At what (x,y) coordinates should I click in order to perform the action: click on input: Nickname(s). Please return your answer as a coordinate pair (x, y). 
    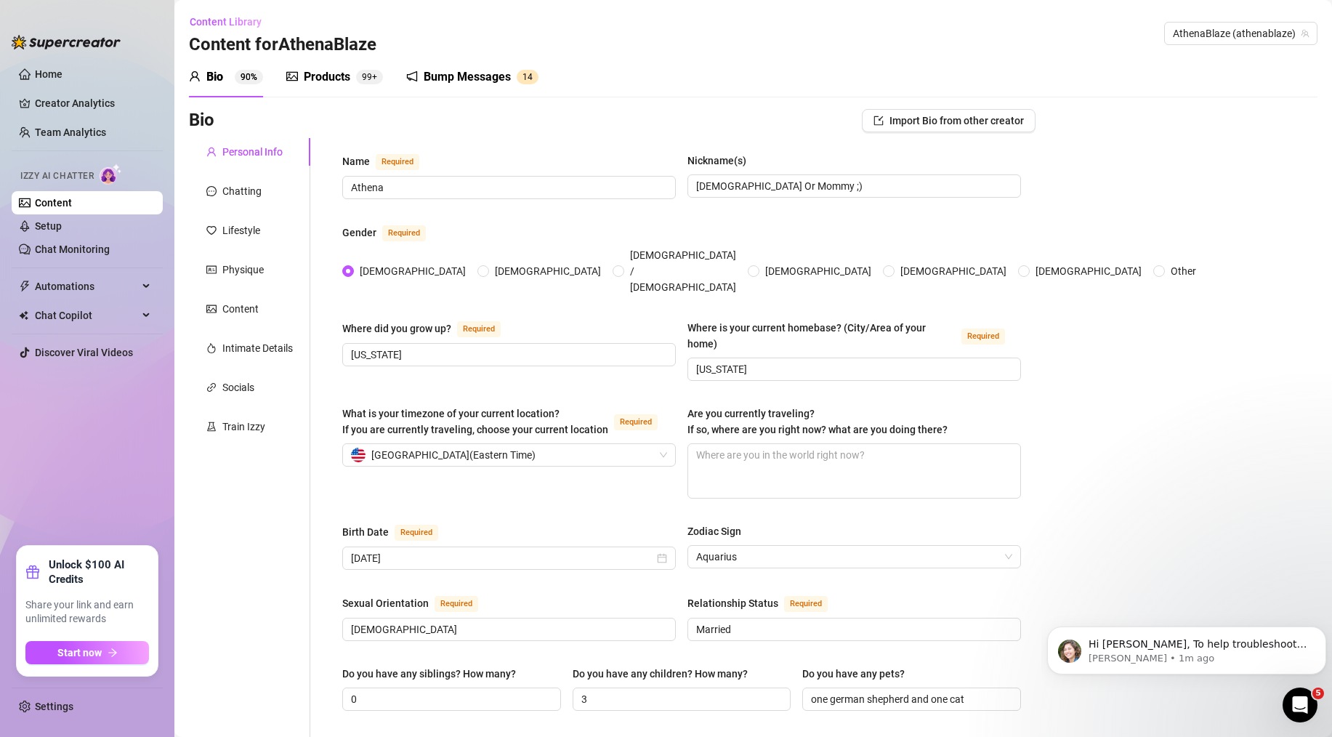
    Looking at the image, I should click on (852, 186).